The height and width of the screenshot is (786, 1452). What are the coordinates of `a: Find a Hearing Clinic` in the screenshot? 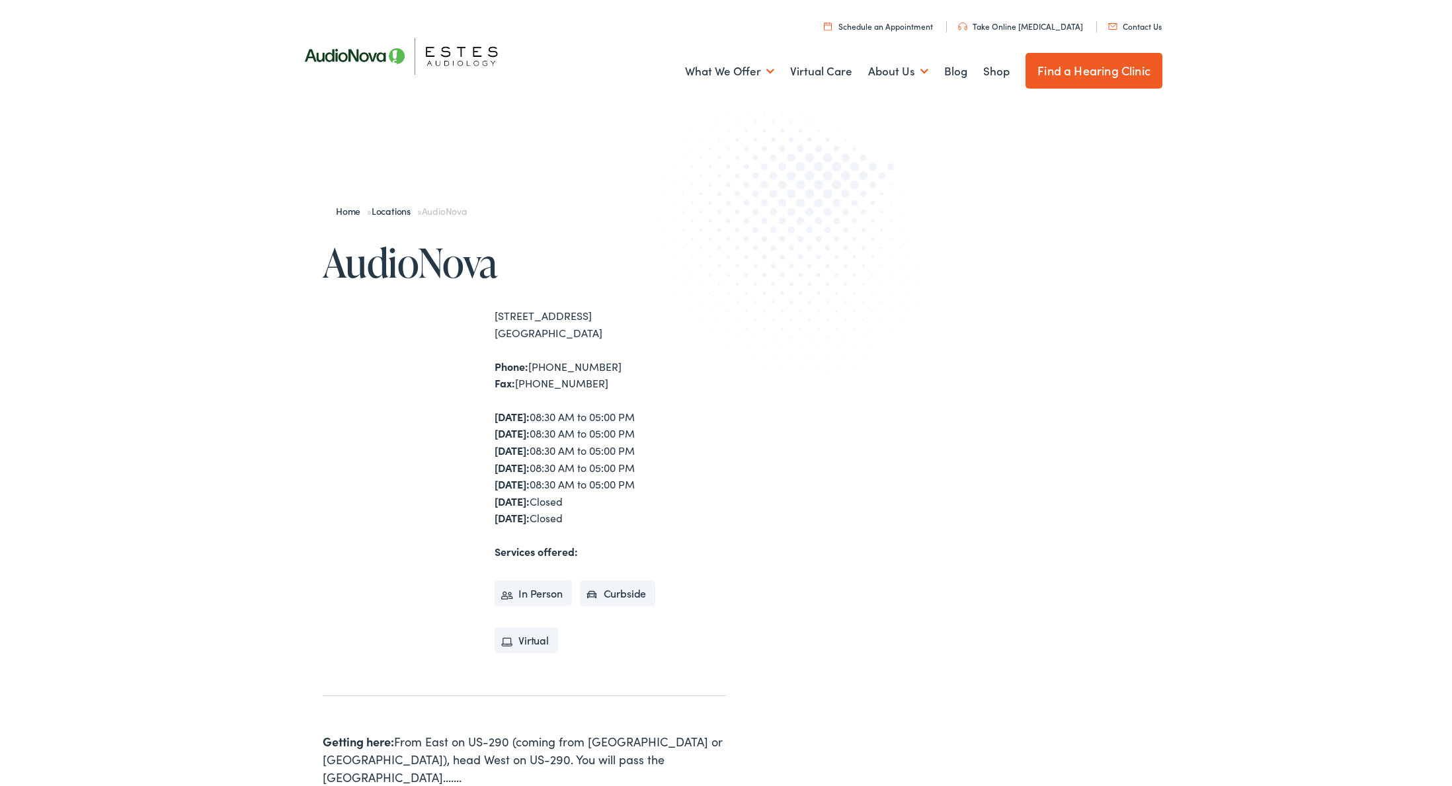 It's located at (1093, 71).